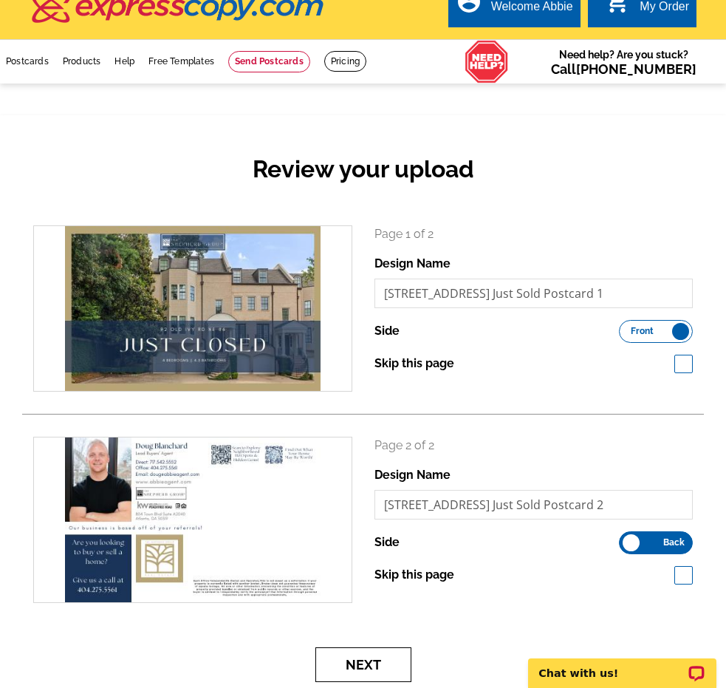 This screenshot has height=688, width=726. Describe the element at coordinates (487, 61) in the screenshot. I see `img: help` at that location.